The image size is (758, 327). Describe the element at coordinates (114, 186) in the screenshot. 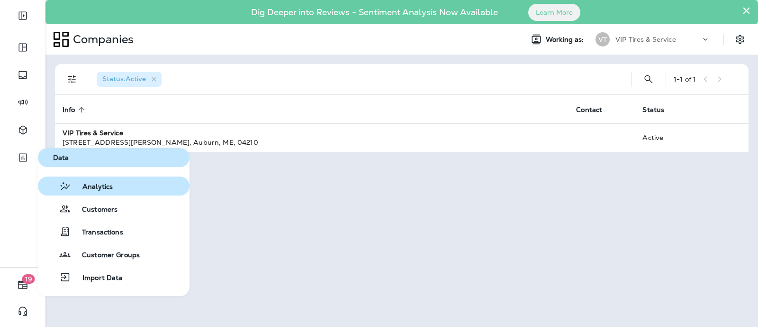

I see `button: Analytics` at that location.